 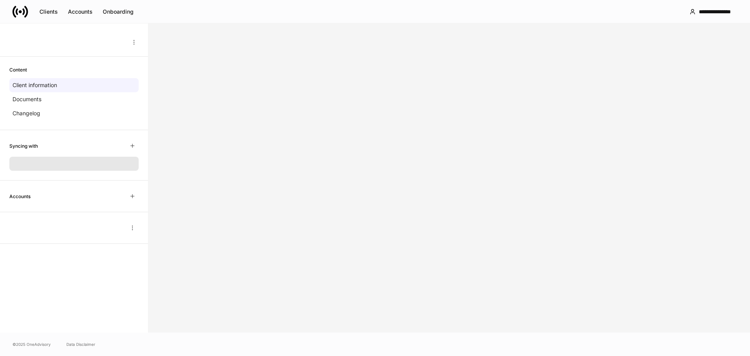 I want to click on div: Onboarding, so click(x=118, y=12).